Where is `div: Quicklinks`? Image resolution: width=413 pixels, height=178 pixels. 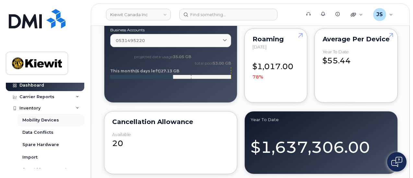
div: Quicklinks is located at coordinates (356, 15).